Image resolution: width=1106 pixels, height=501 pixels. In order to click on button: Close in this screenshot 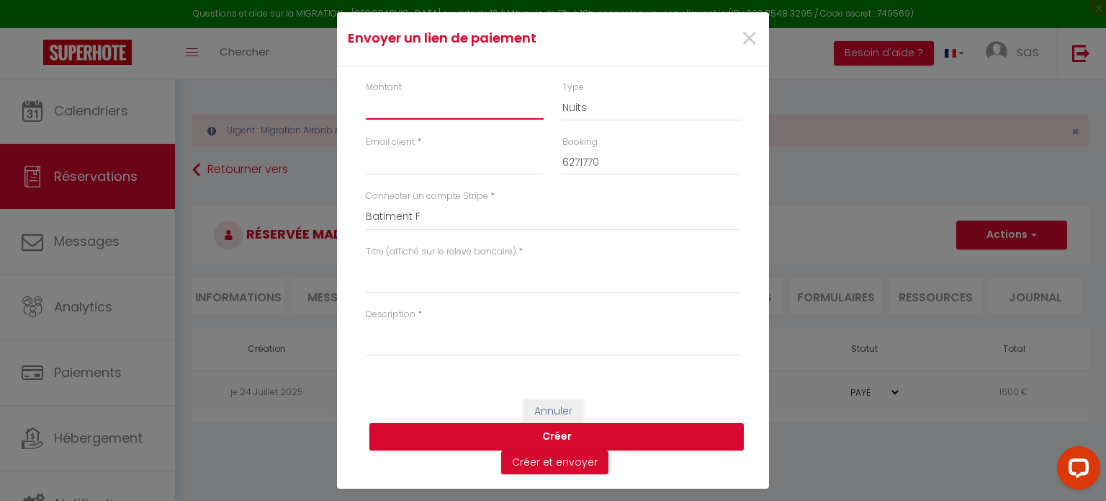, I will do `click(749, 39)`.